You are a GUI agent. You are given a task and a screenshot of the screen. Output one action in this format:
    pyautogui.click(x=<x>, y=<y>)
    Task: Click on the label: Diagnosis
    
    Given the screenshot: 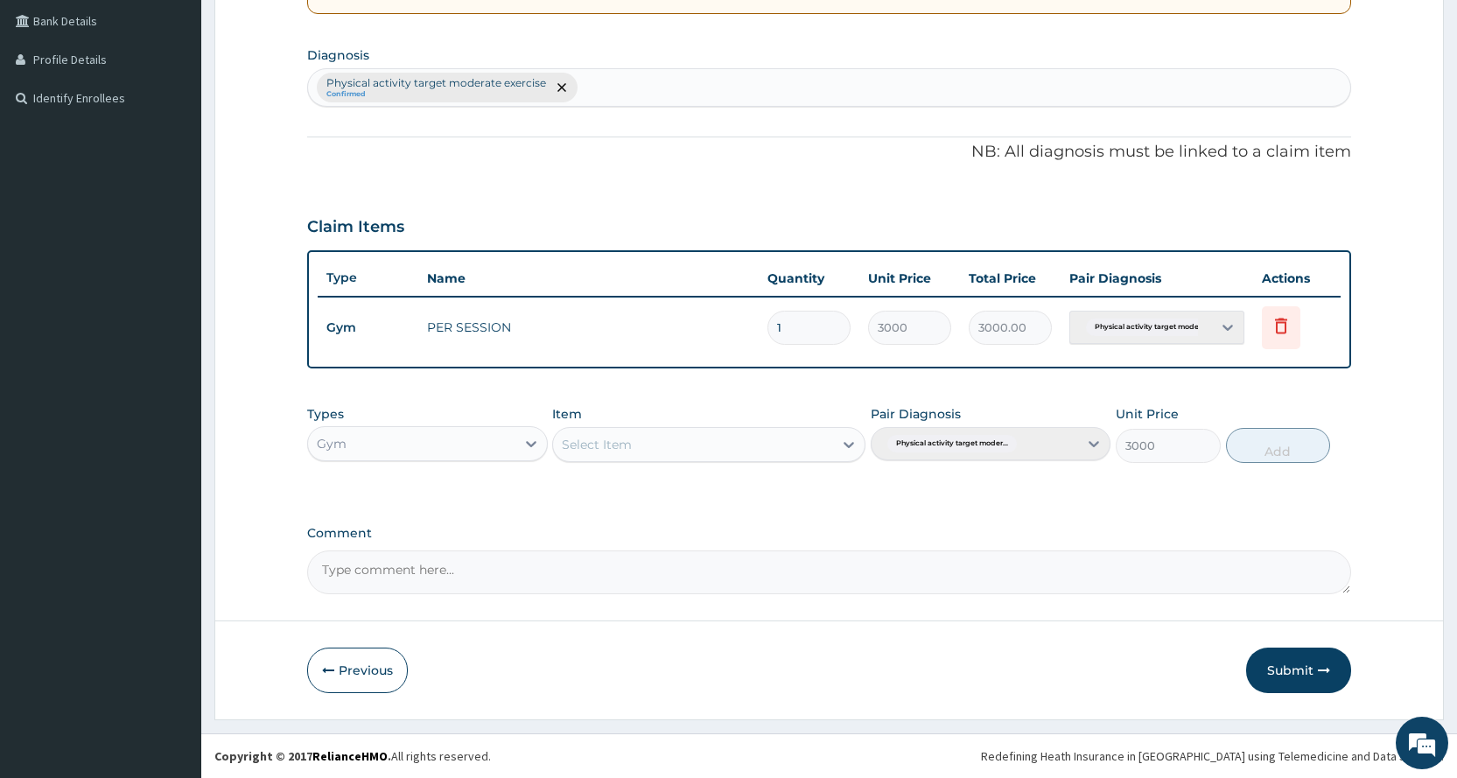 What is the action you would take?
    pyautogui.click(x=338, y=55)
    